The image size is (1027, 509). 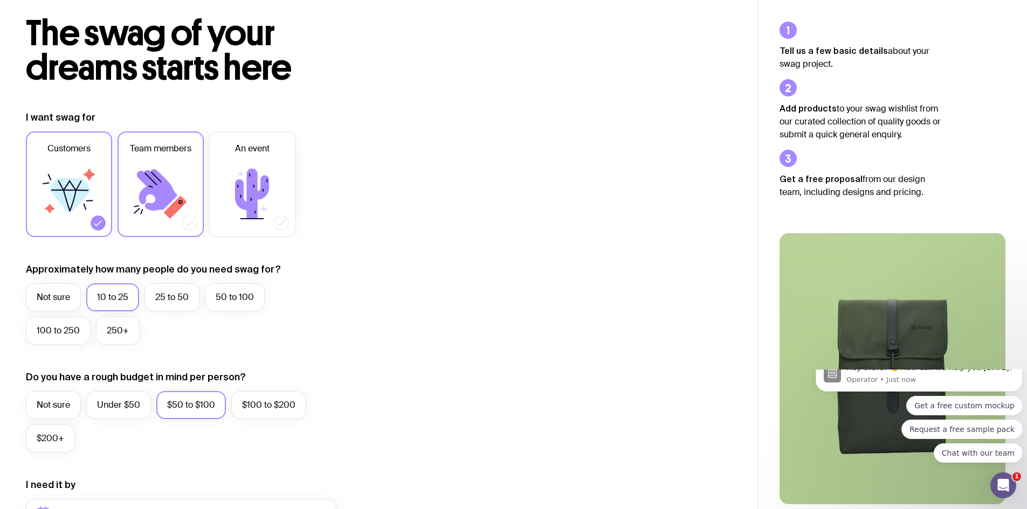 What do you see at coordinates (860, 57) in the screenshot?
I see `p: about your swag project.` at bounding box center [860, 57].